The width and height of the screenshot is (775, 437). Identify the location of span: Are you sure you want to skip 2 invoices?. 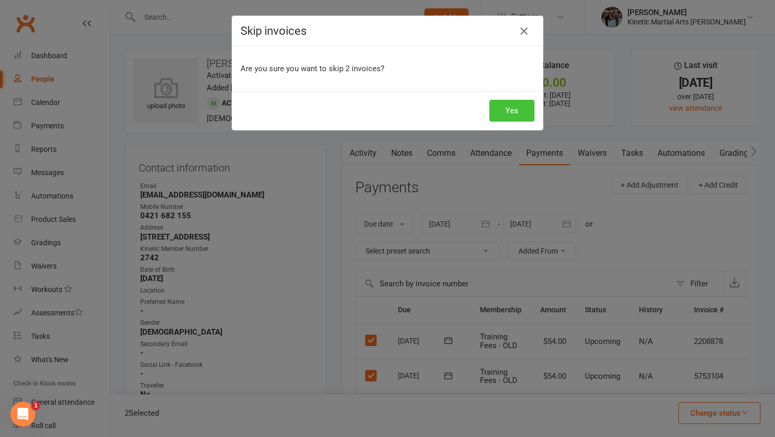
(312, 69).